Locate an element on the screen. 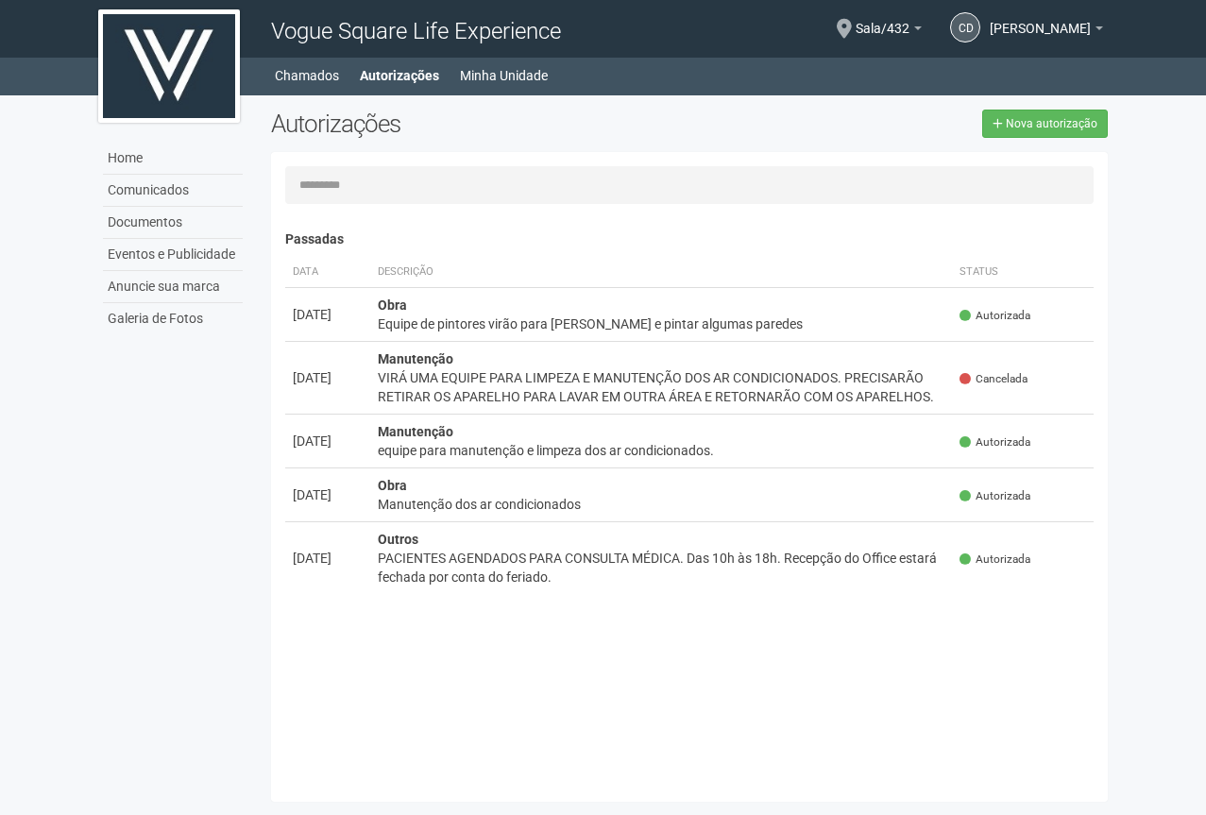 The height and width of the screenshot is (815, 1206). span: Cancelada is located at coordinates (994, 379).